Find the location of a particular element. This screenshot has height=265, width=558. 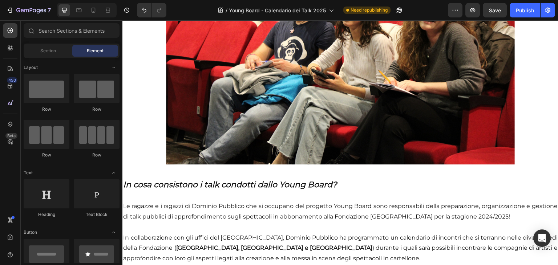

span: Young Board - Calendario dei Talk 2025 is located at coordinates (277, 10).